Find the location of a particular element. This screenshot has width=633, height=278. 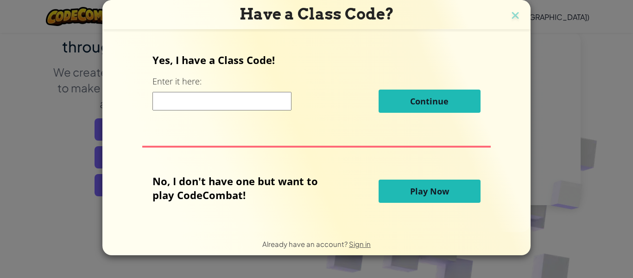

label: Enter it here: is located at coordinates (177, 81).